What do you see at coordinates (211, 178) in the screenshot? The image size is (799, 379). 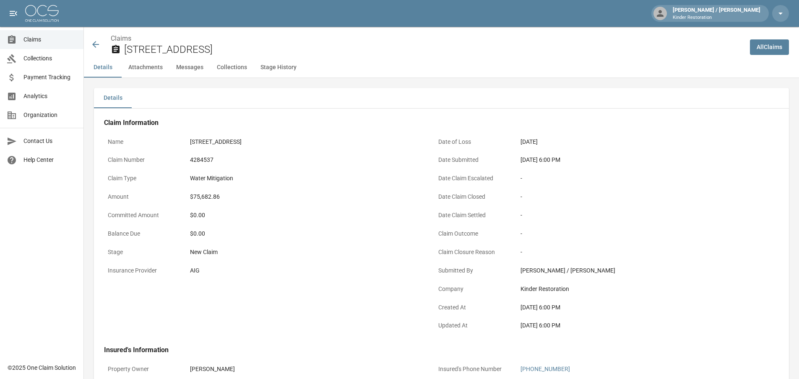 I see `div: Water Mitigation` at bounding box center [211, 178].